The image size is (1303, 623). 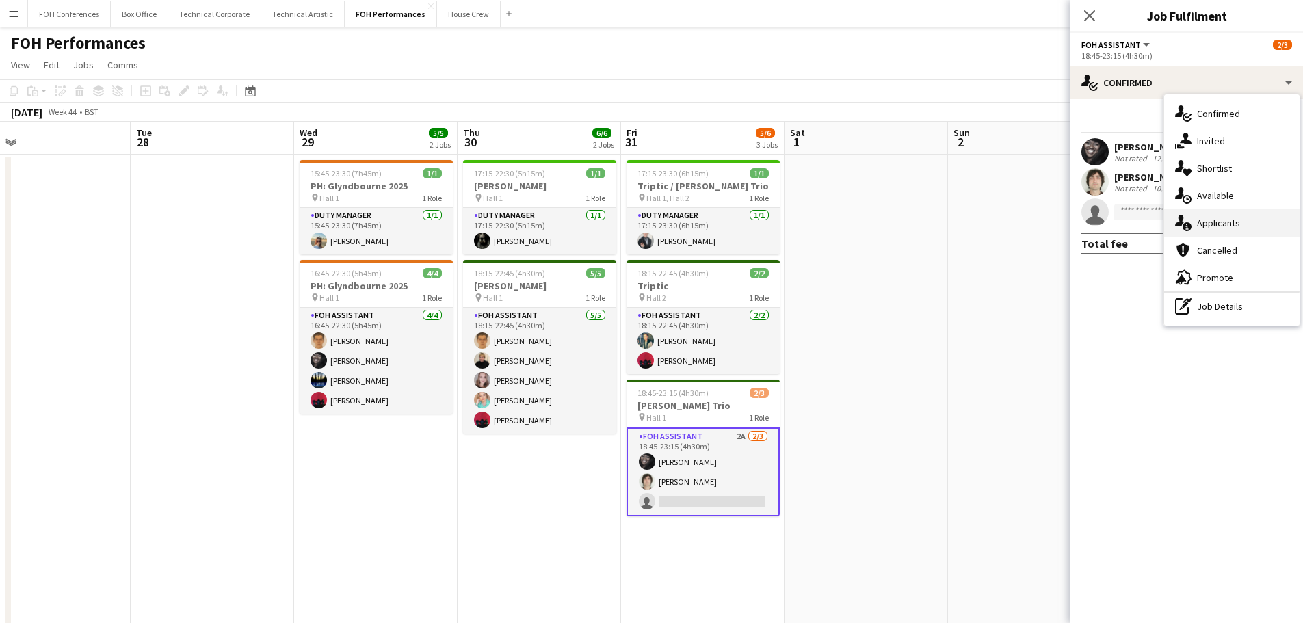 What do you see at coordinates (1111, 44) in the screenshot?
I see `span: FOH Assistant` at bounding box center [1111, 44].